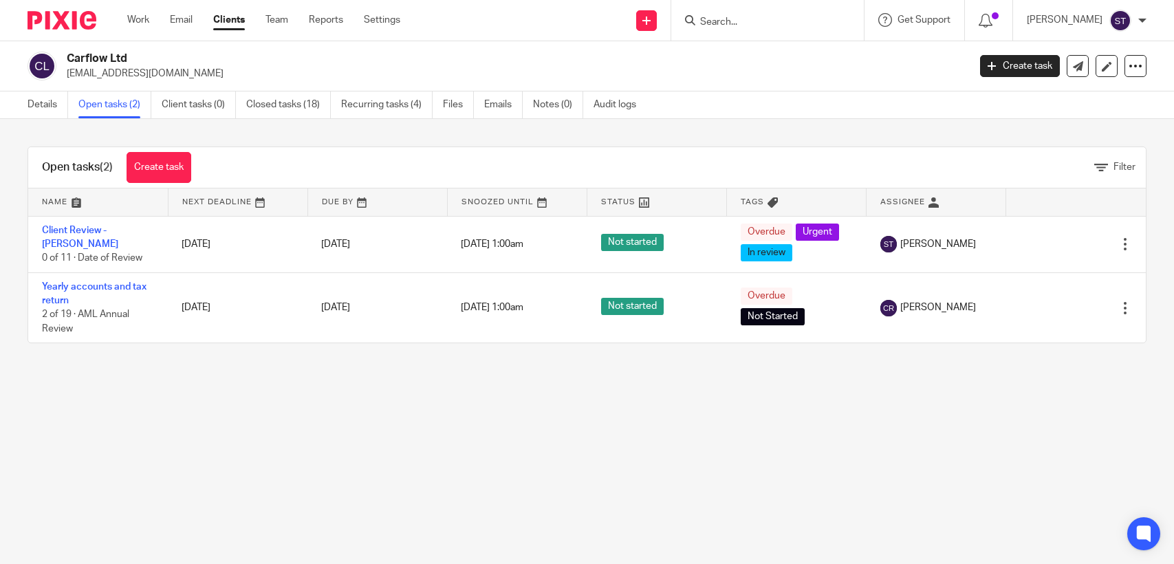 The image size is (1174, 564). What do you see at coordinates (387, 105) in the screenshot?
I see `a: Recurring tasks (4)` at bounding box center [387, 105].